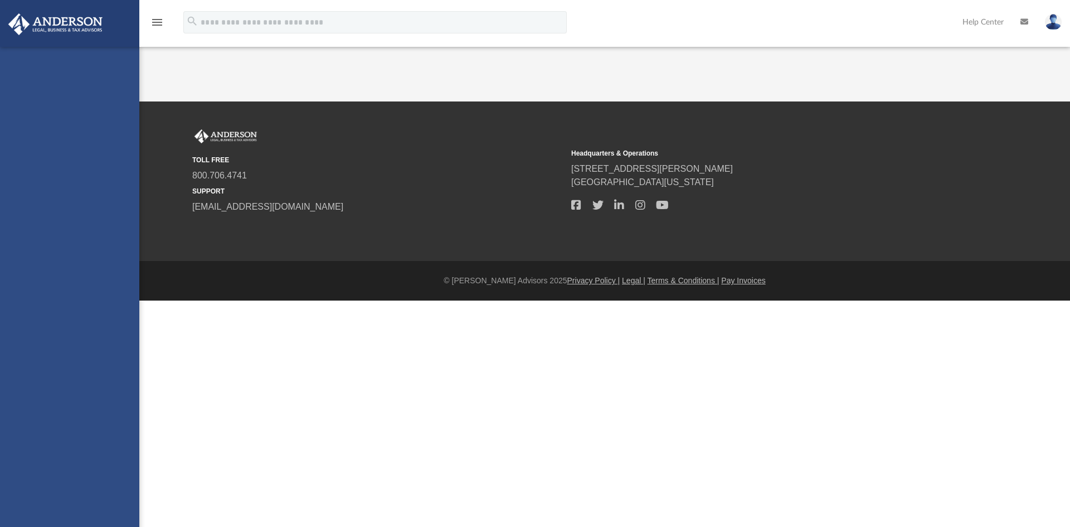 This screenshot has height=527, width=1070. I want to click on a: Privacy Policy |, so click(594, 280).